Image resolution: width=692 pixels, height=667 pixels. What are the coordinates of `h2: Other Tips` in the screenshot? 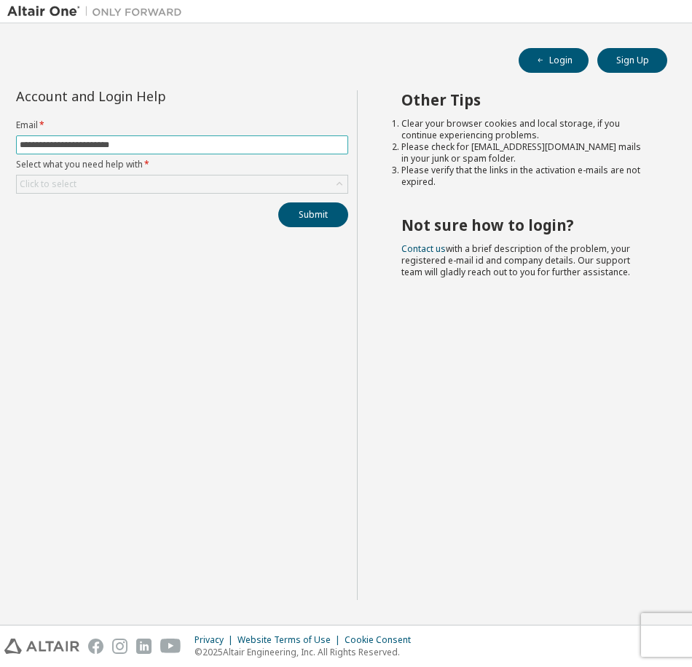 It's located at (521, 100).